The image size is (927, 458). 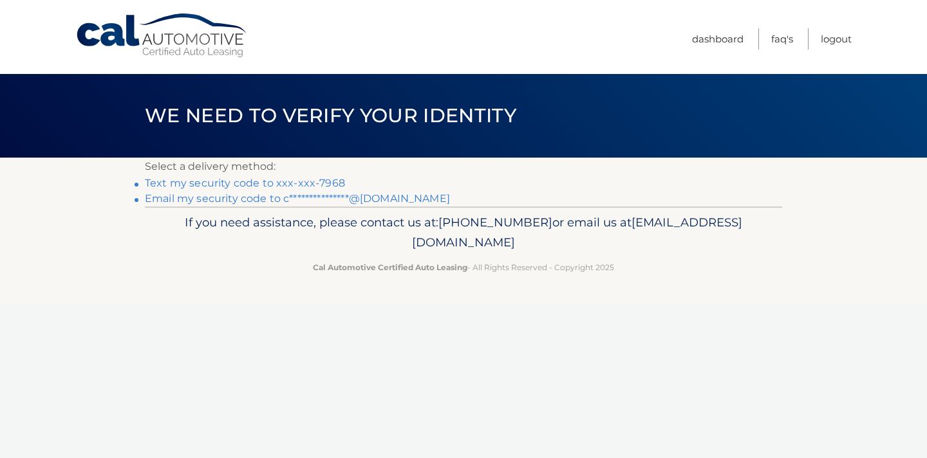 What do you see at coordinates (718, 39) in the screenshot?
I see `a: Dashboard` at bounding box center [718, 39].